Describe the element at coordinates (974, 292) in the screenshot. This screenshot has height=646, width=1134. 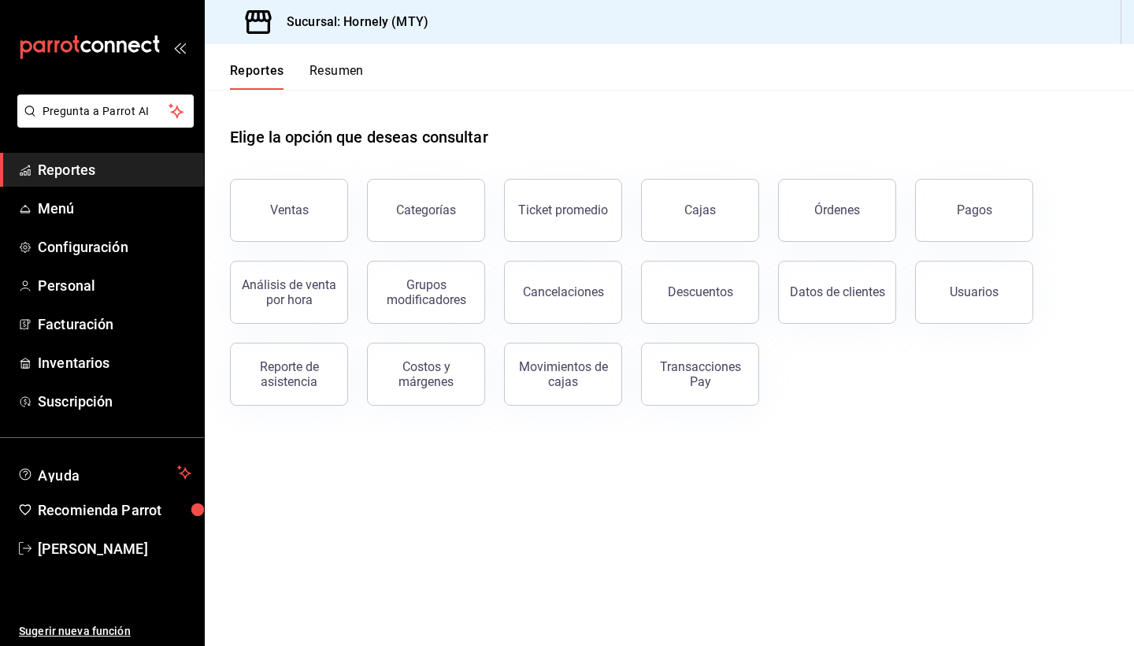
I see `button: Usuarios` at that location.